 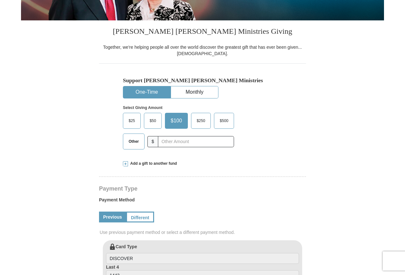 What do you see at coordinates (203, 254) in the screenshot?
I see `label: Card Type` at bounding box center [203, 254].